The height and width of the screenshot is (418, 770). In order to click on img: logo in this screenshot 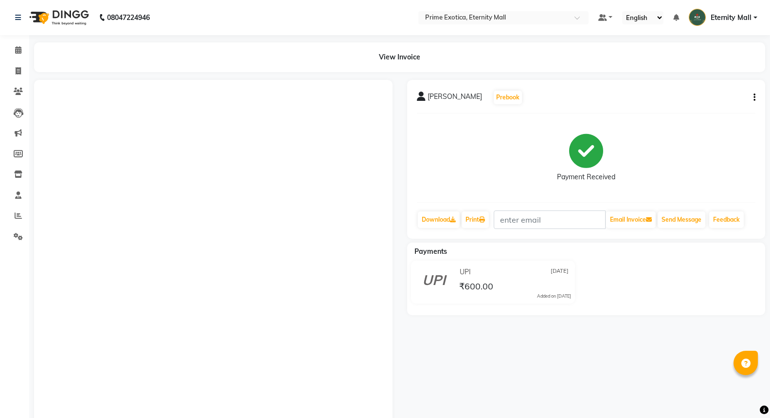, I will do `click(58, 18)`.